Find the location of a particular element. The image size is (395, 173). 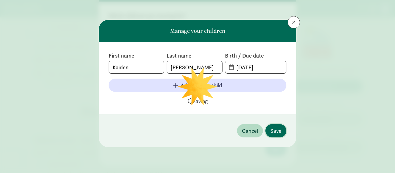

div: saving is located at coordinates (198, 100).